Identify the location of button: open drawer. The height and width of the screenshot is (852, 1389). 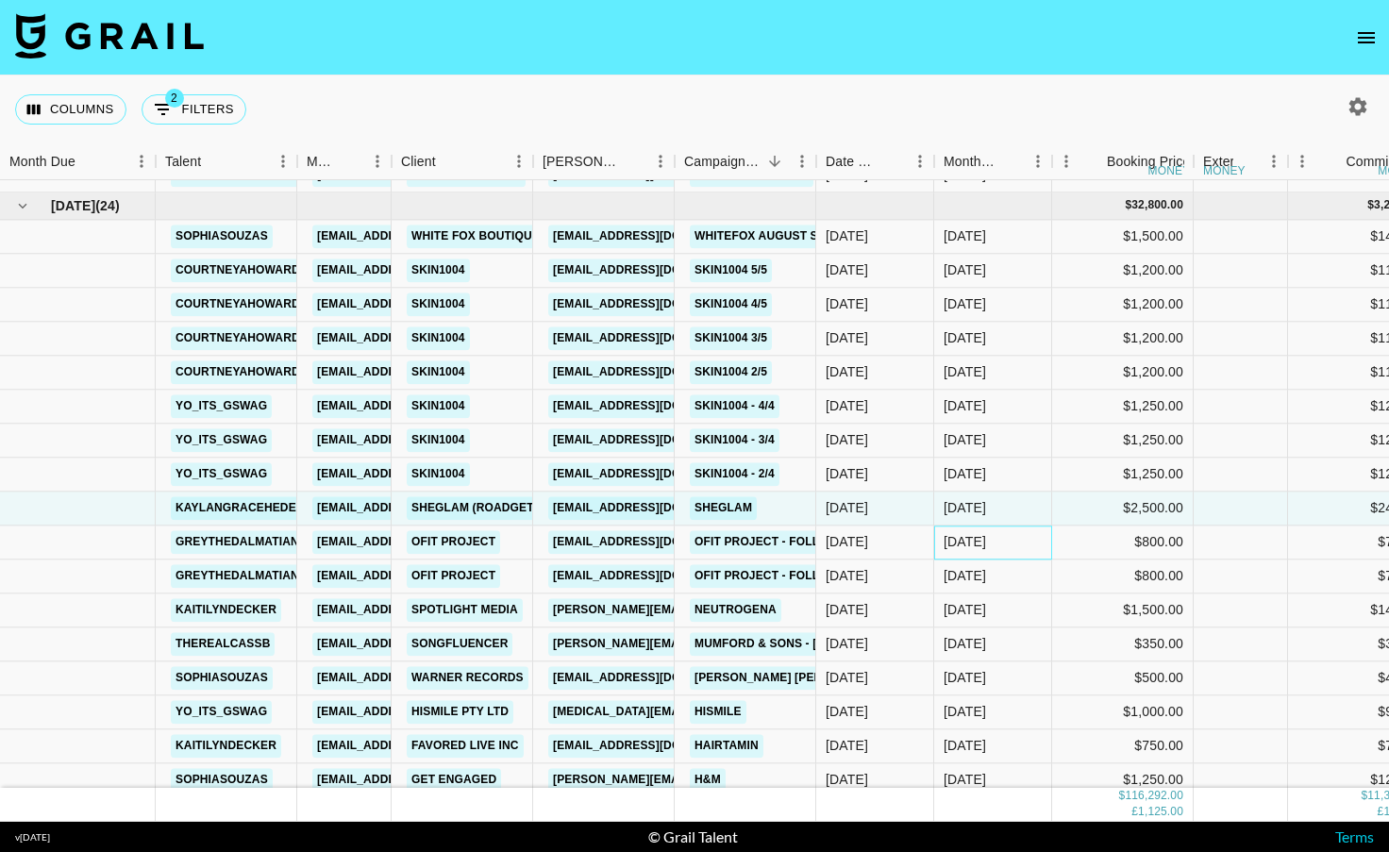
(1366, 38).